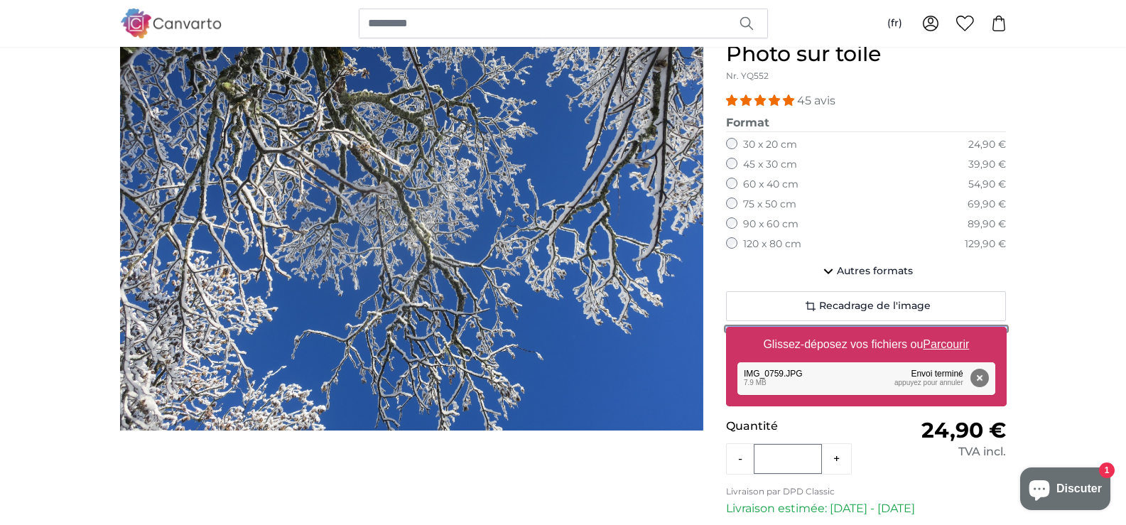 This screenshot has width=1126, height=525. What do you see at coordinates (762, 100) in the screenshot?
I see `span: 4.93 stars` at bounding box center [762, 100].